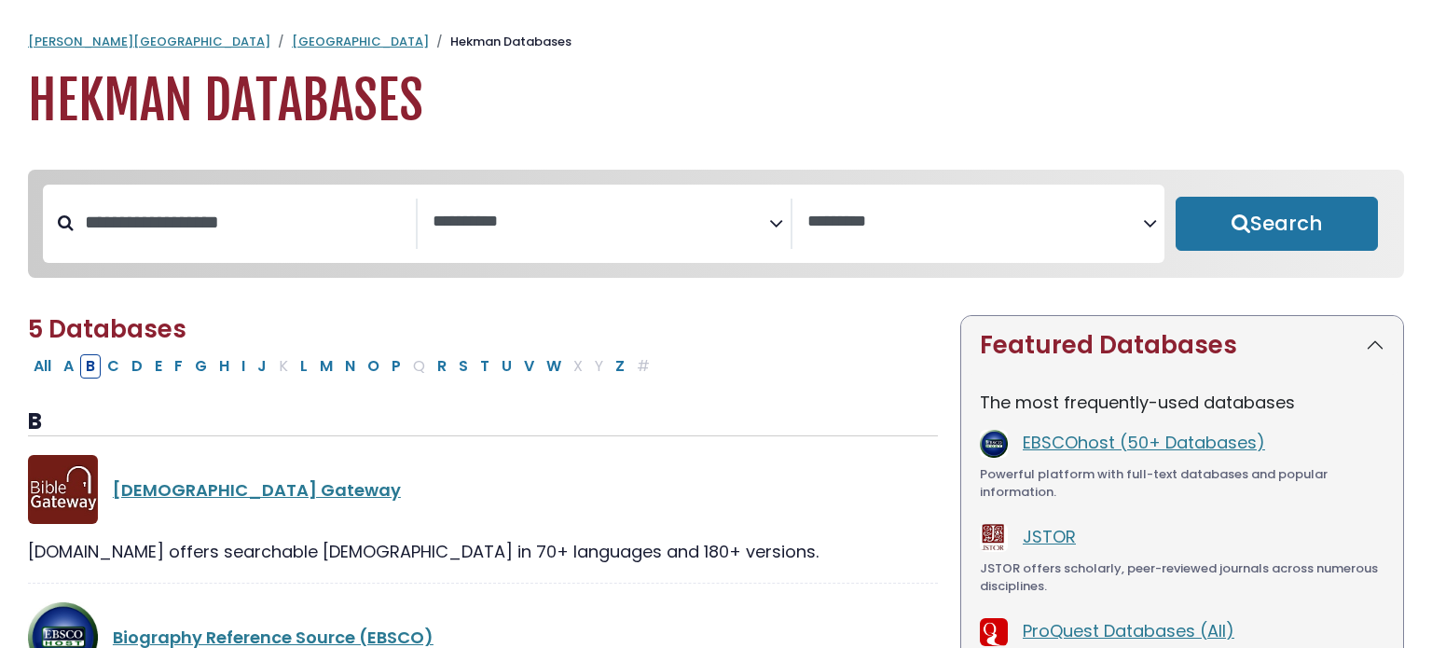 The image size is (1432, 648). Describe the element at coordinates (42, 366) in the screenshot. I see `button: All` at that location.